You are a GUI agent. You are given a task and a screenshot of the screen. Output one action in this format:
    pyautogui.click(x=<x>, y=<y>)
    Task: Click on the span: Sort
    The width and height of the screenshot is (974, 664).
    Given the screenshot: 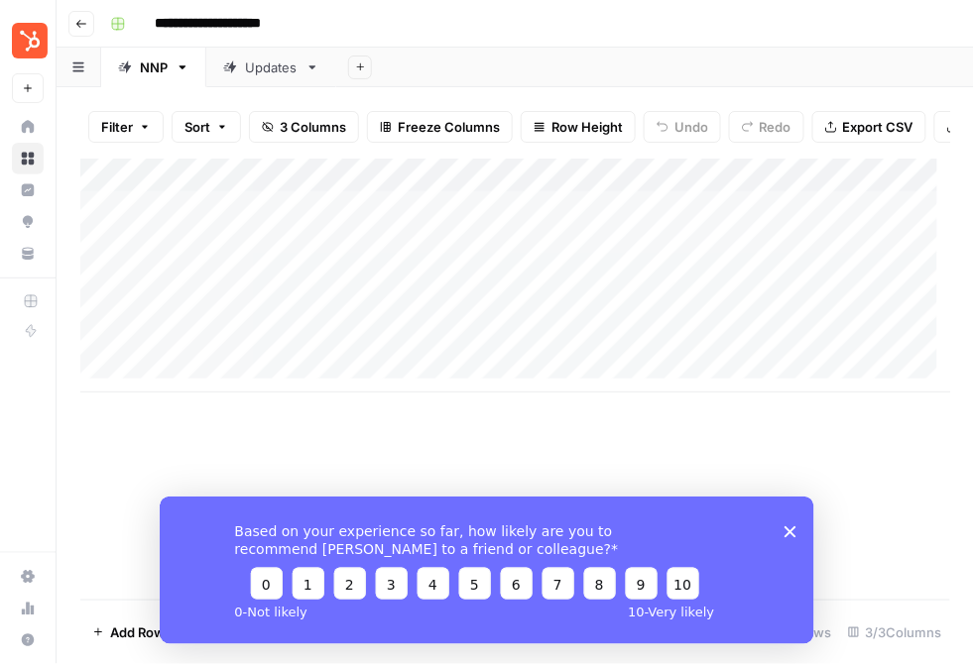 What is the action you would take?
    pyautogui.click(x=197, y=127)
    